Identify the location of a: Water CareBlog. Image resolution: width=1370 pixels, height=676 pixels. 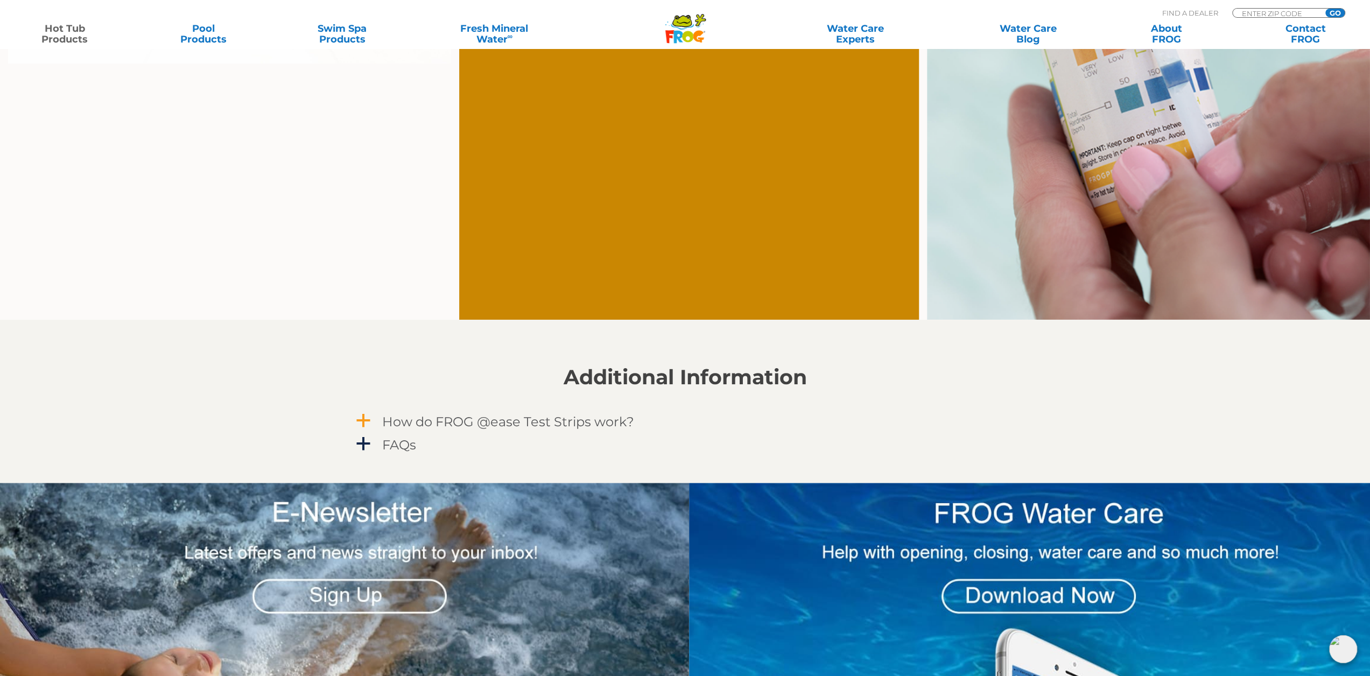
(1028, 34).